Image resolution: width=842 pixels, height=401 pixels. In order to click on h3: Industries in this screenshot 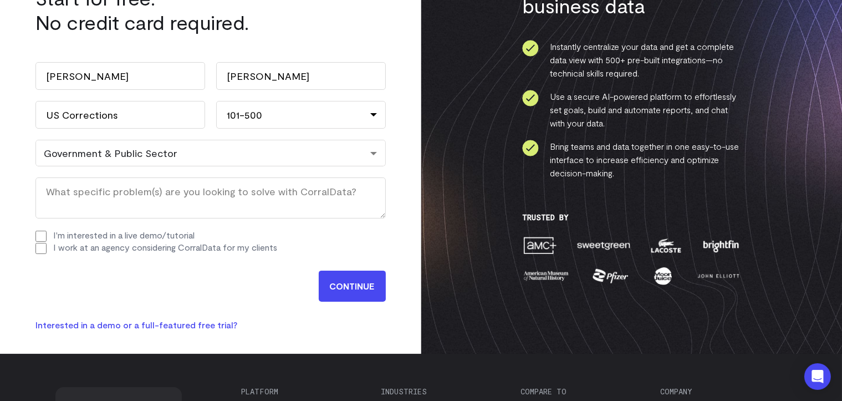, I will do `click(442, 391)`.